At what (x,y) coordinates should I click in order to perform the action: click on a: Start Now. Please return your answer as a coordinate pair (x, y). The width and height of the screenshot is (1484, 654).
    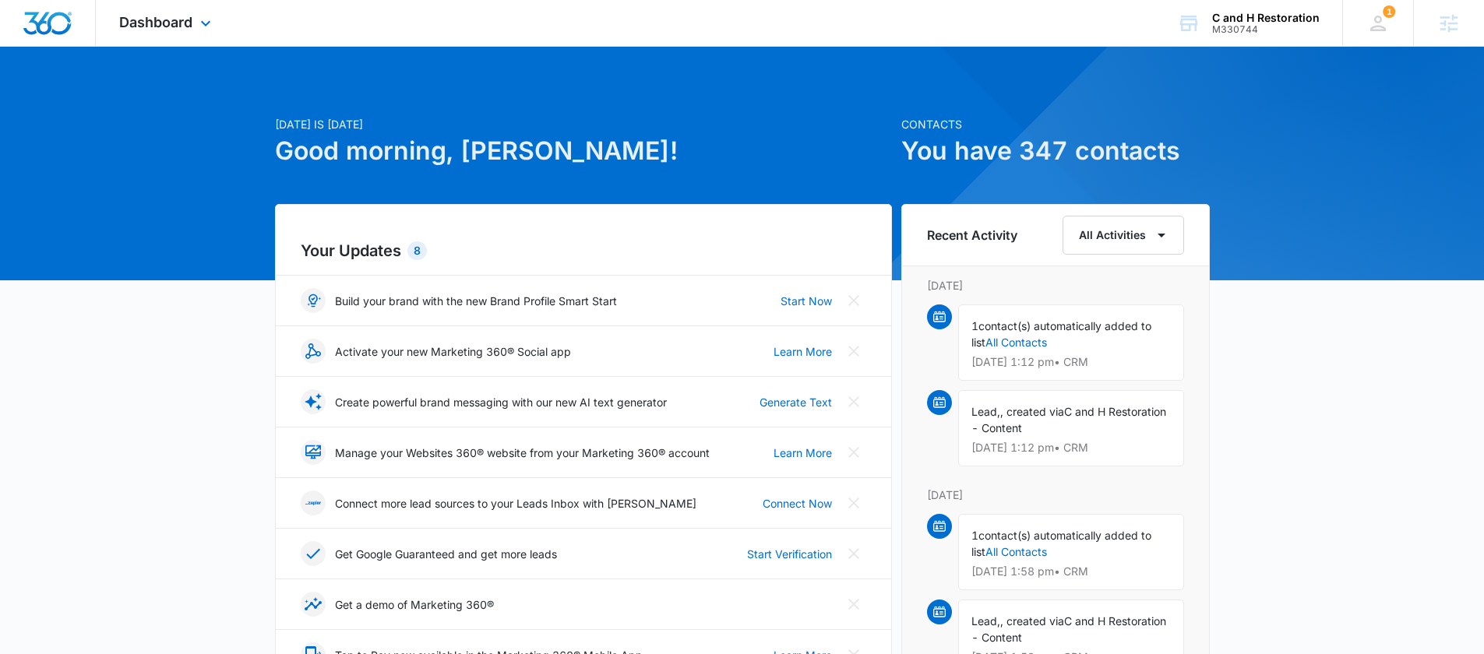
    Looking at the image, I should click on (806, 301).